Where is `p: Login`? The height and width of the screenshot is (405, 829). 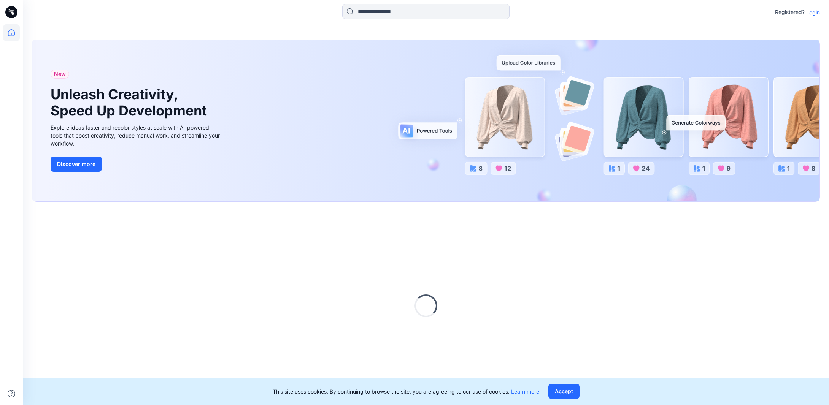 p: Login is located at coordinates (813, 12).